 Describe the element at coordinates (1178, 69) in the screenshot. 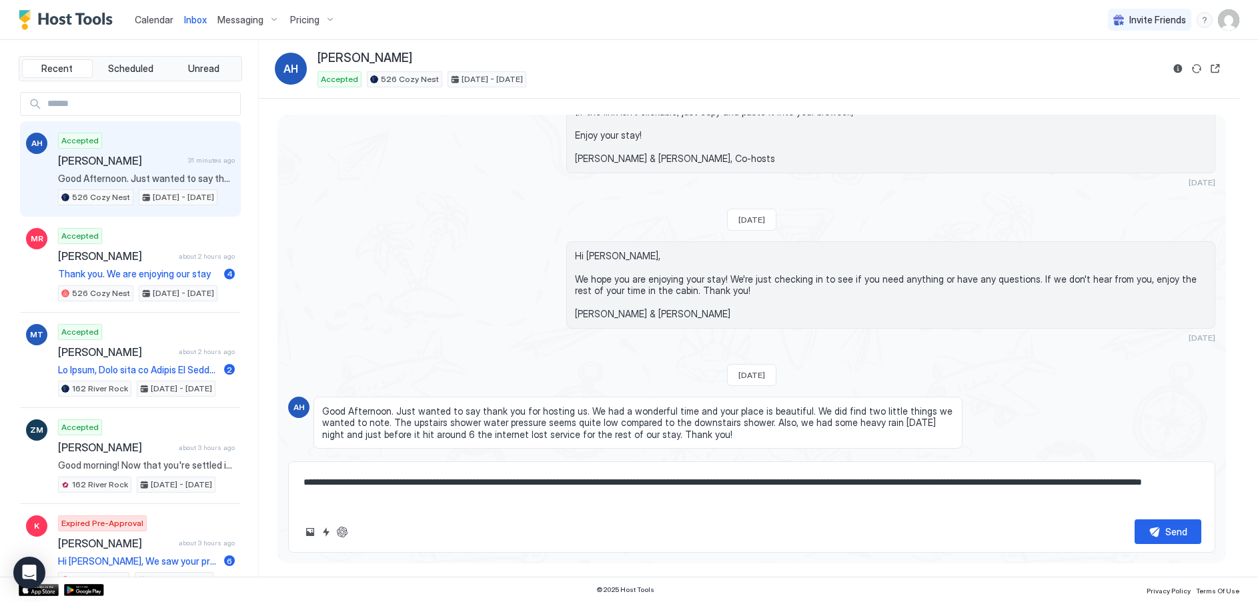

I see `button: Reservation information` at that location.